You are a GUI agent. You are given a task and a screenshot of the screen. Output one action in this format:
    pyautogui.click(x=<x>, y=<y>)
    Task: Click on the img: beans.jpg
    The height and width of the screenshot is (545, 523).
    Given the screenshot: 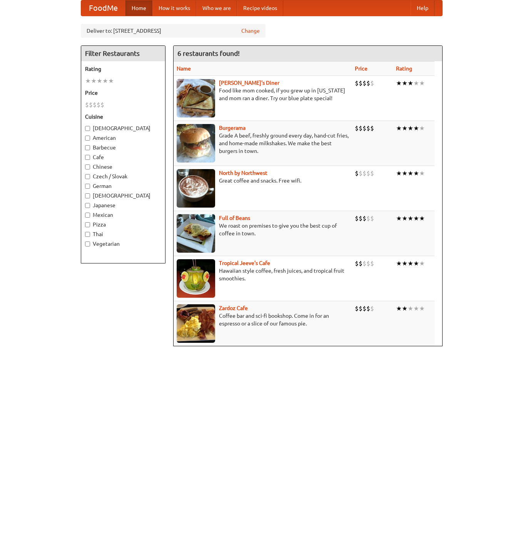 What is the action you would take?
    pyautogui.click(x=196, y=233)
    